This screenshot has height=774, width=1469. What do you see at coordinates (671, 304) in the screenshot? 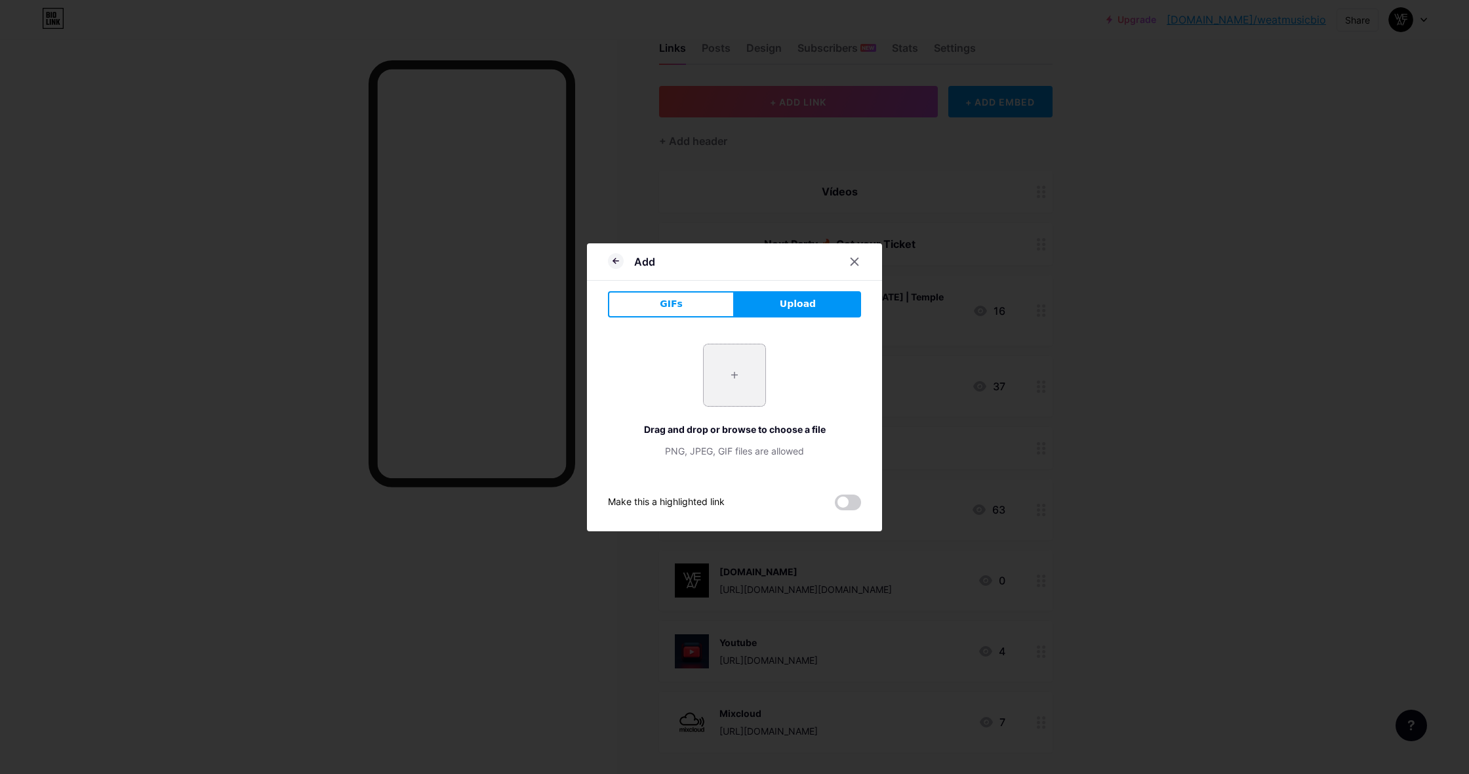
I see `button: GIFs` at bounding box center [671, 304].